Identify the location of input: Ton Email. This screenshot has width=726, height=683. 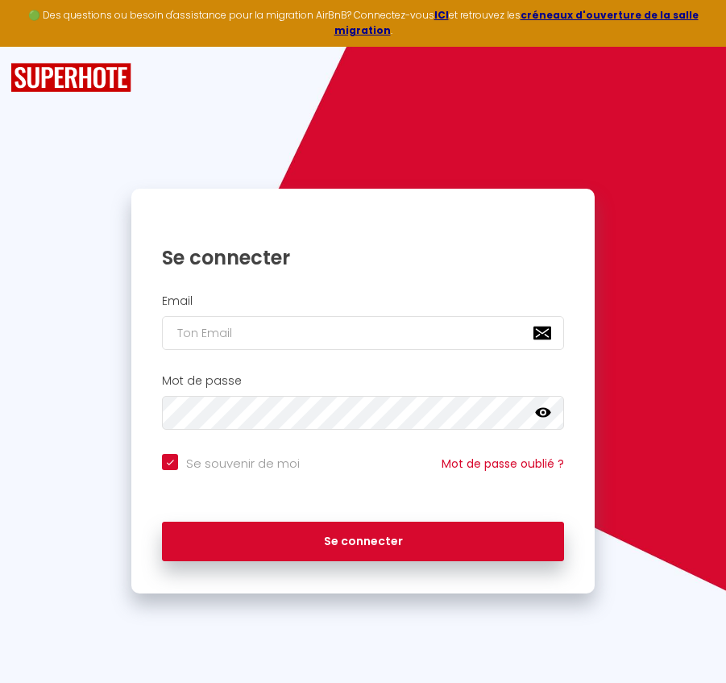
(363, 333).